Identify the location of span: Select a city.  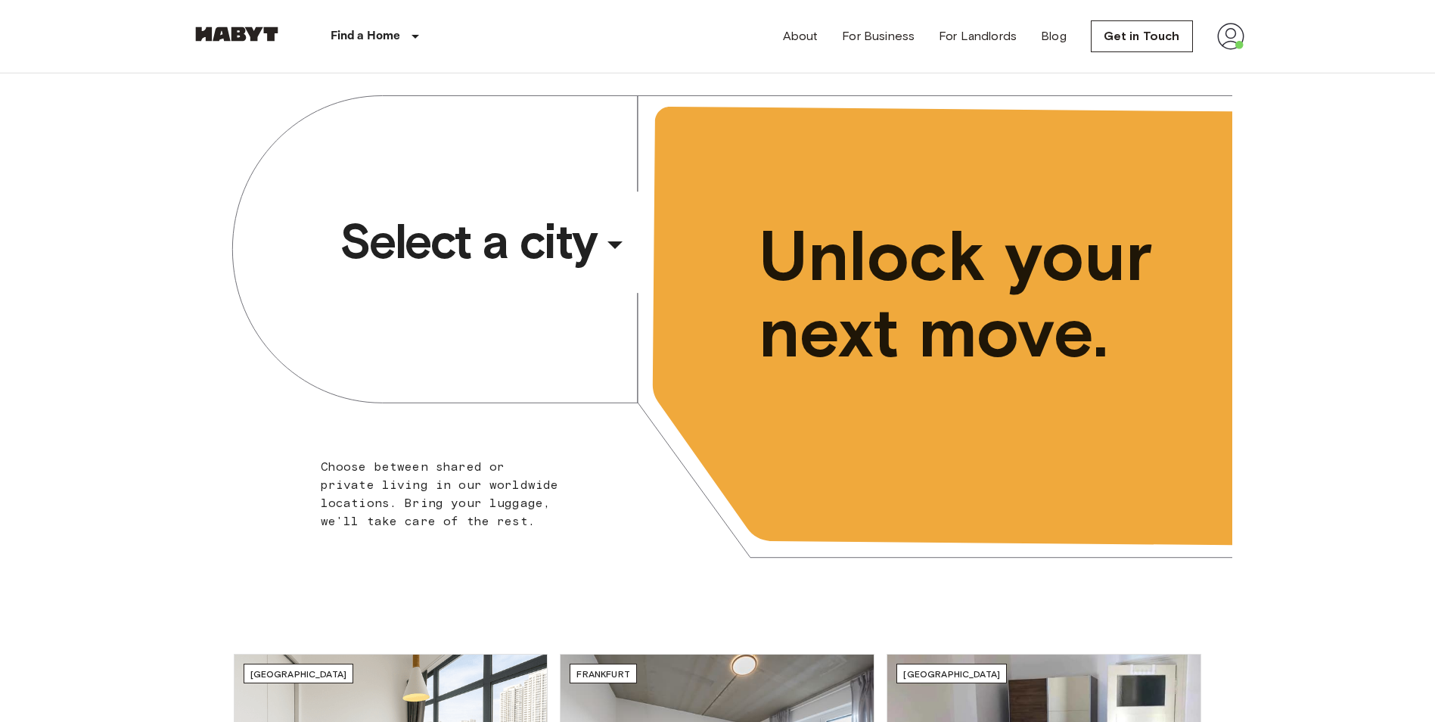
(468, 241).